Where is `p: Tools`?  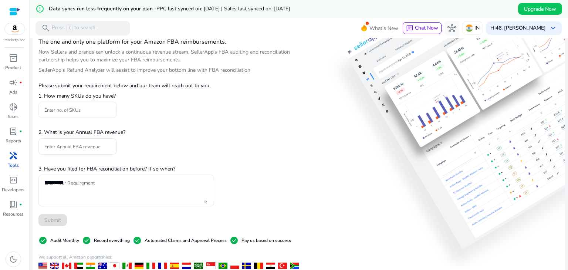
p: Tools is located at coordinates (13, 165).